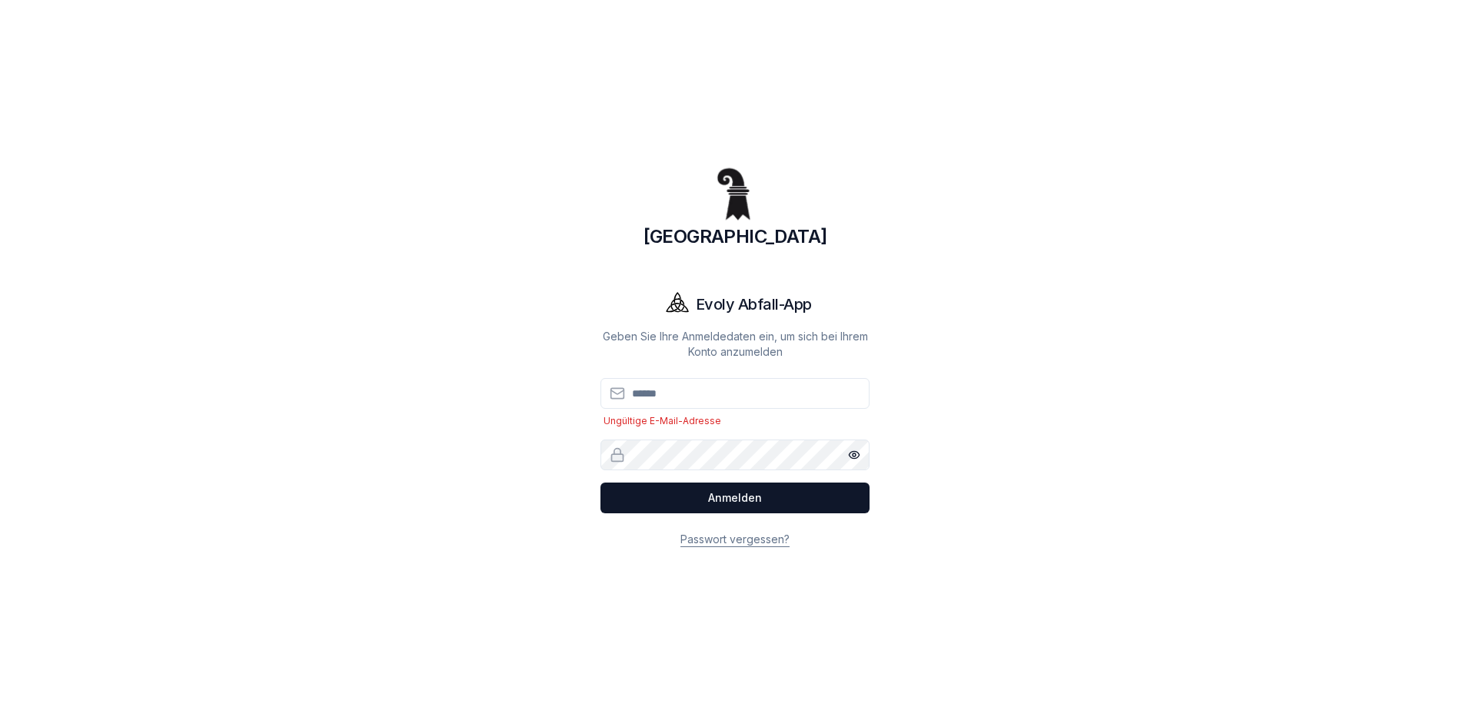 Image resolution: width=1470 pixels, height=710 pixels. I want to click on h1: Evoly Abfall-App, so click(753, 304).